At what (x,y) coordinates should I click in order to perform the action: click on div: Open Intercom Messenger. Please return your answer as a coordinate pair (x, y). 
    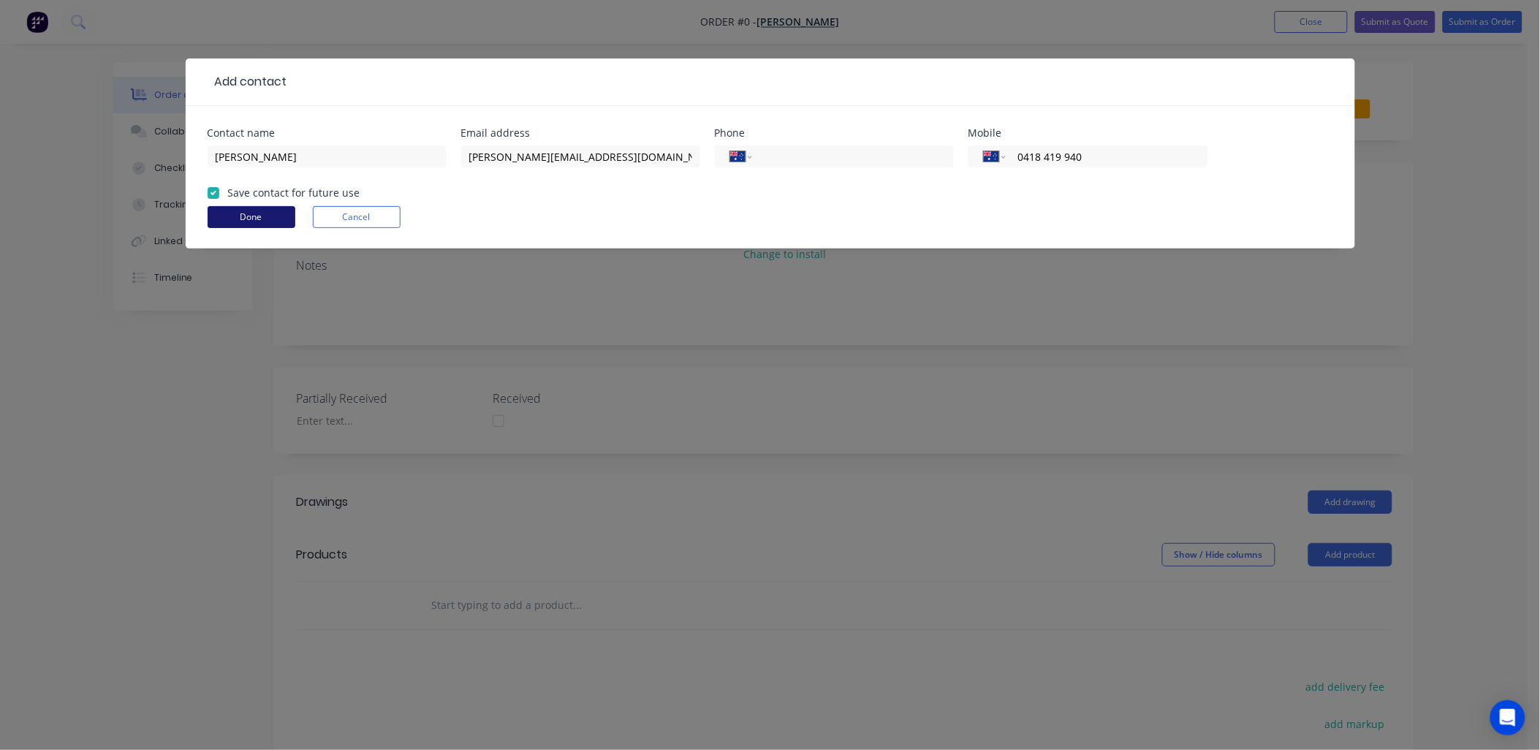
    Looking at the image, I should click on (1507, 718).